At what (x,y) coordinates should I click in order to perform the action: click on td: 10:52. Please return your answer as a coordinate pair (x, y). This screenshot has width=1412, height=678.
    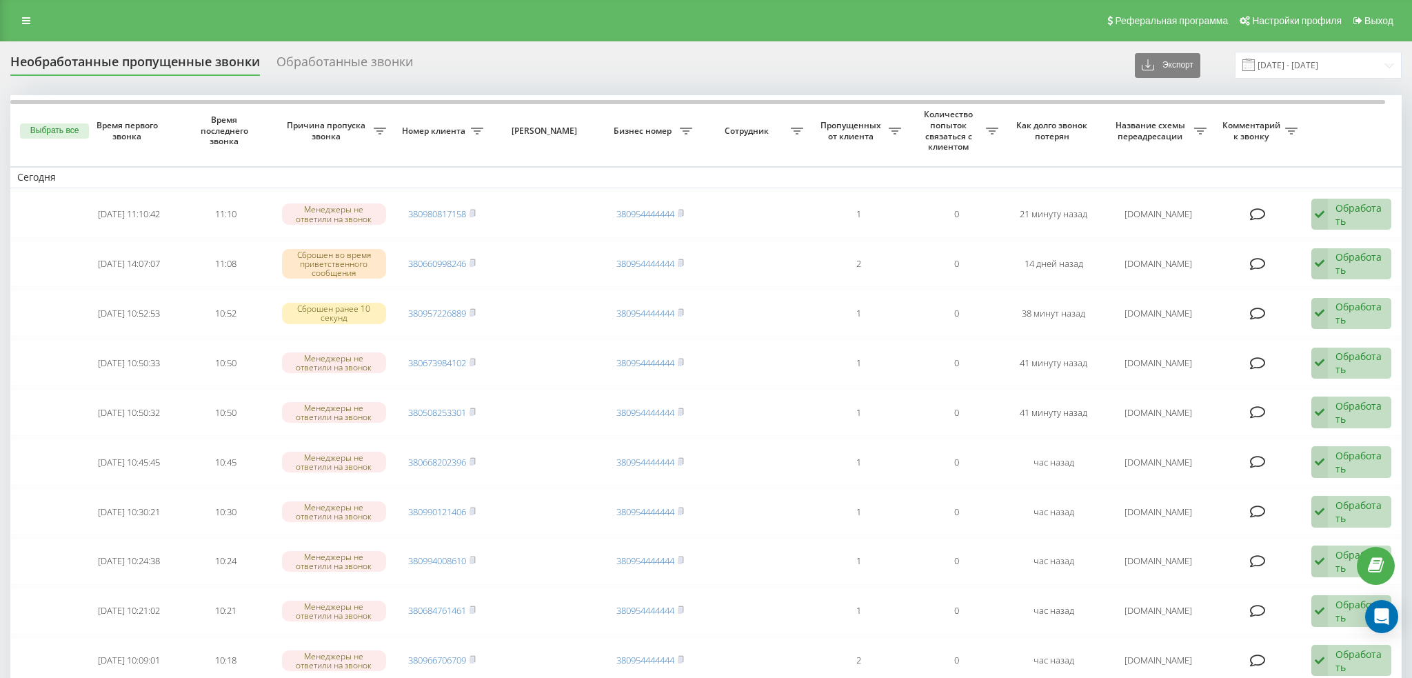
    Looking at the image, I should click on (225, 313).